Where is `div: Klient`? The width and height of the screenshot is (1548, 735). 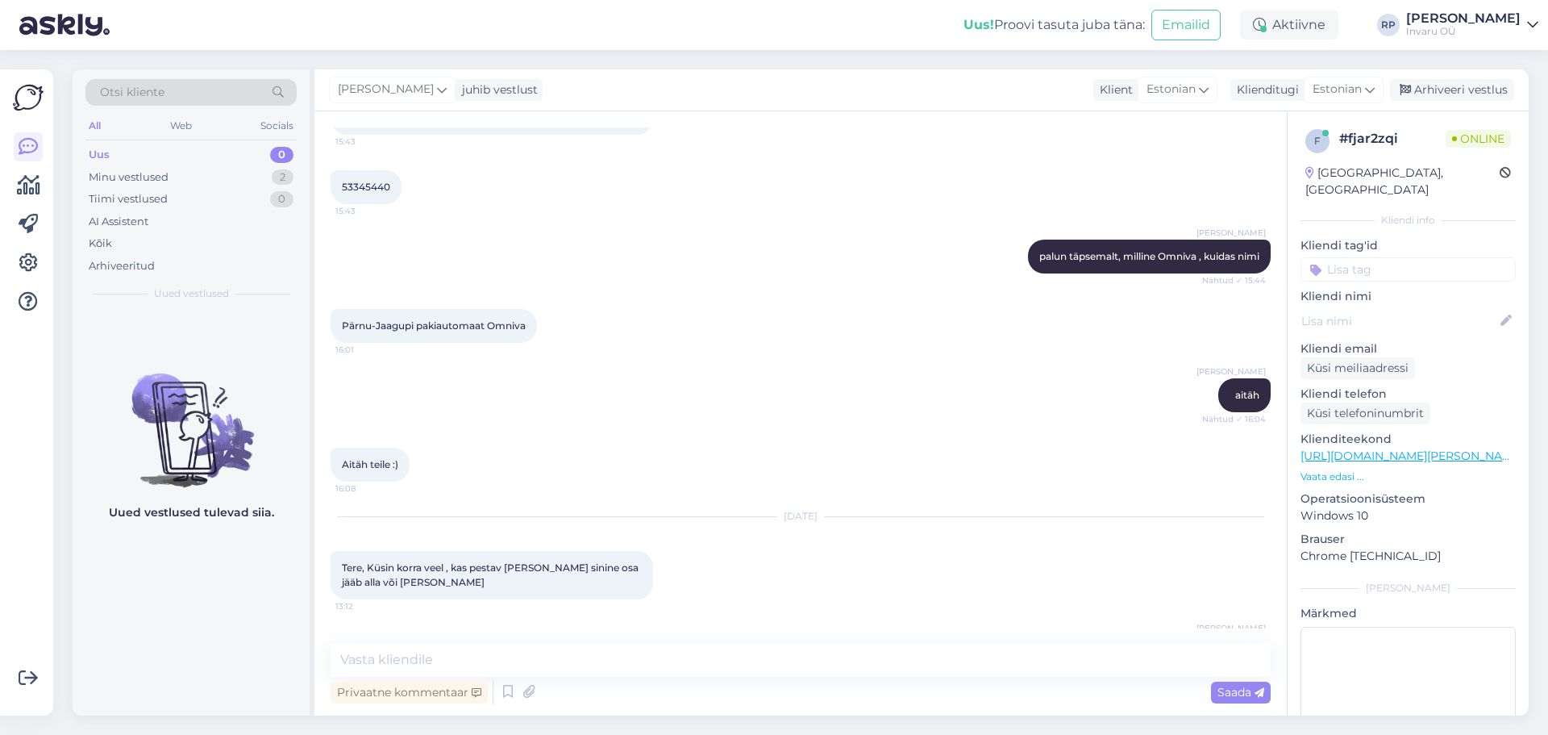 div: Klient is located at coordinates (1113, 90).